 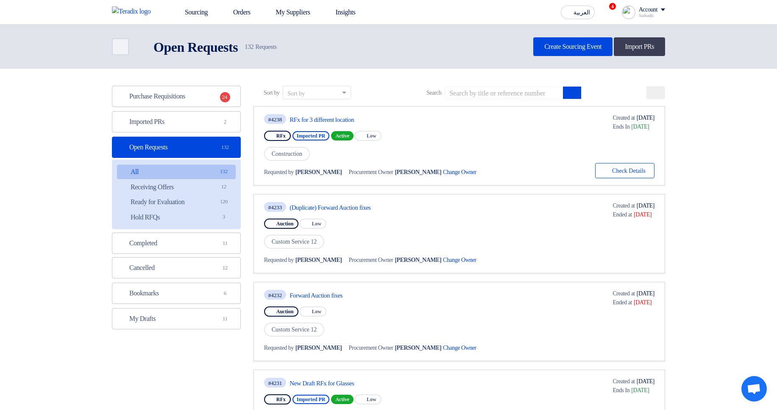 I want to click on a: Forward Auction fixes, so click(x=369, y=295).